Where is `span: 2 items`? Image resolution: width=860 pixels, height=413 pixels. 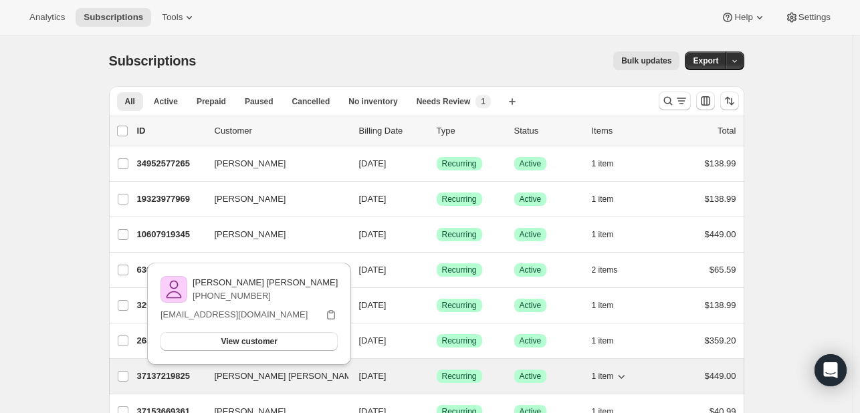 span: 2 items is located at coordinates (604, 270).